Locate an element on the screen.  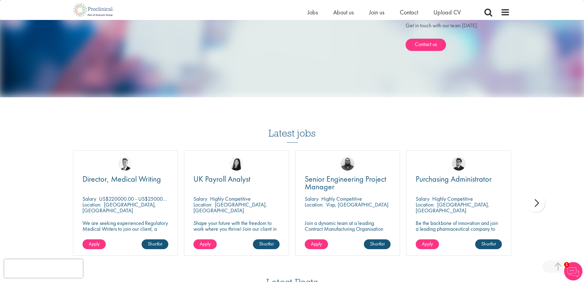
a: Senior Engineering Project Manager is located at coordinates (348, 183).